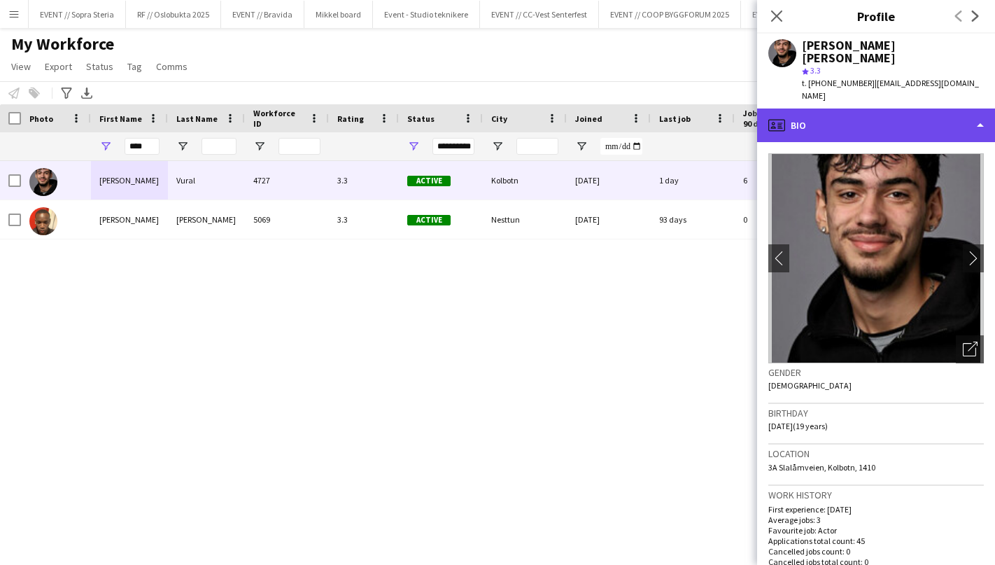  I want to click on a: Comms, so click(171, 66).